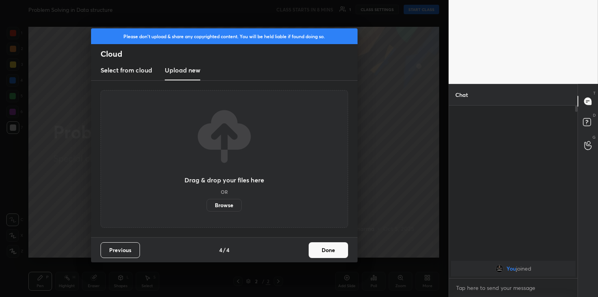 The height and width of the screenshot is (297, 598). I want to click on h2: Cloud, so click(229, 54).